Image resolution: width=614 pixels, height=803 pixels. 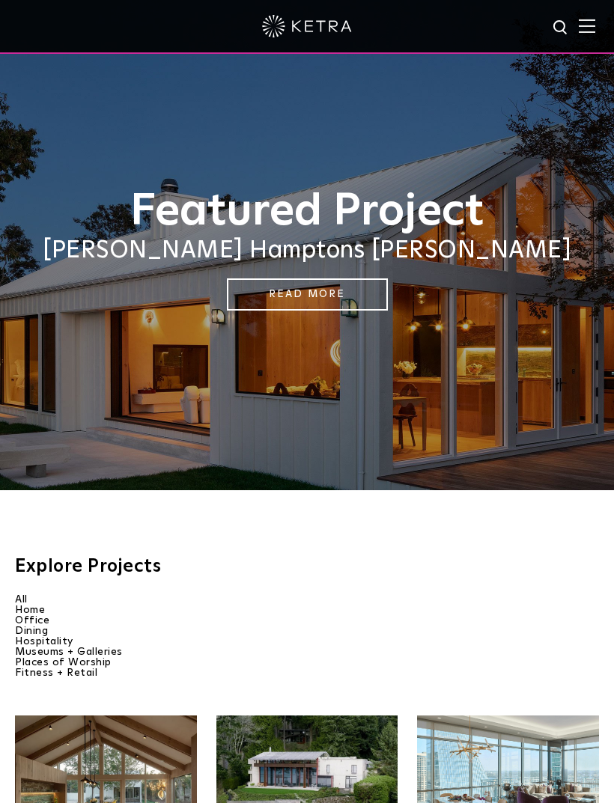 What do you see at coordinates (307, 567) in the screenshot?
I see `h3: Explore Projects` at bounding box center [307, 567].